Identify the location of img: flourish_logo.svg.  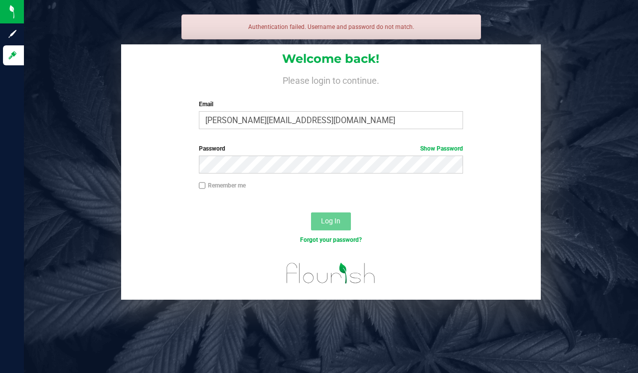
(331, 273).